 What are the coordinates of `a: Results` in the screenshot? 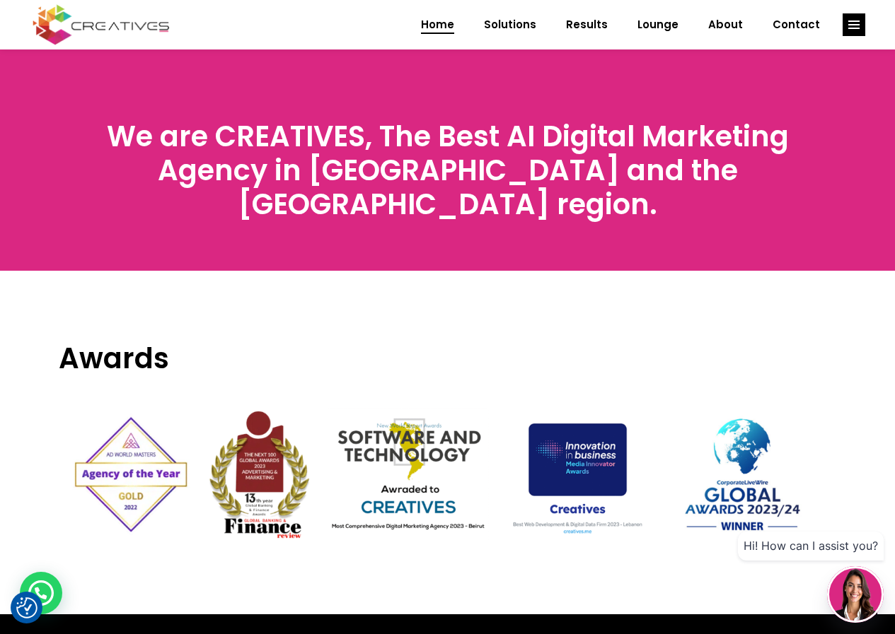 It's located at (586, 25).